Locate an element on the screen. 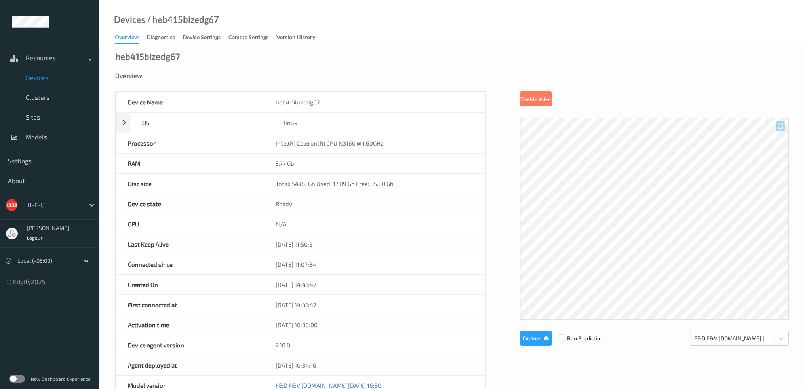 The image size is (805, 389). div: First connected at is located at coordinates (190, 305).